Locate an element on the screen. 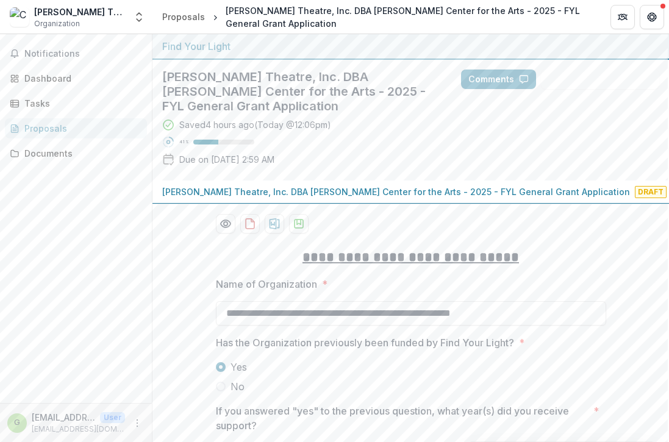 This screenshot has height=442, width=669. button: Notifications is located at coordinates (76, 54).